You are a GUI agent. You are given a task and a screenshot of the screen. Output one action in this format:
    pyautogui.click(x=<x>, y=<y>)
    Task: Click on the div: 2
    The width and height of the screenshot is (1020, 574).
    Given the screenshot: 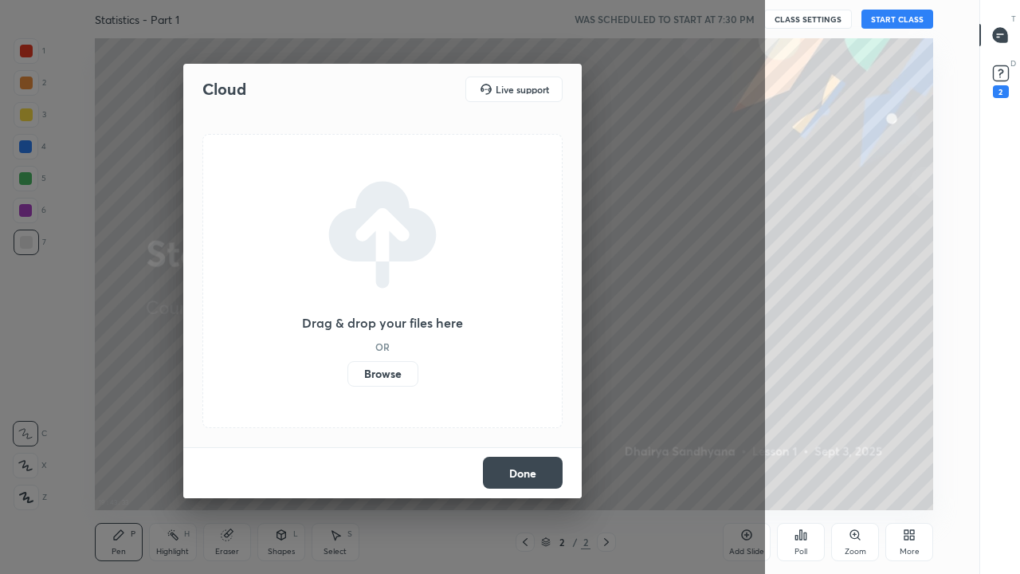 What is the action you would take?
    pyautogui.click(x=1001, y=92)
    